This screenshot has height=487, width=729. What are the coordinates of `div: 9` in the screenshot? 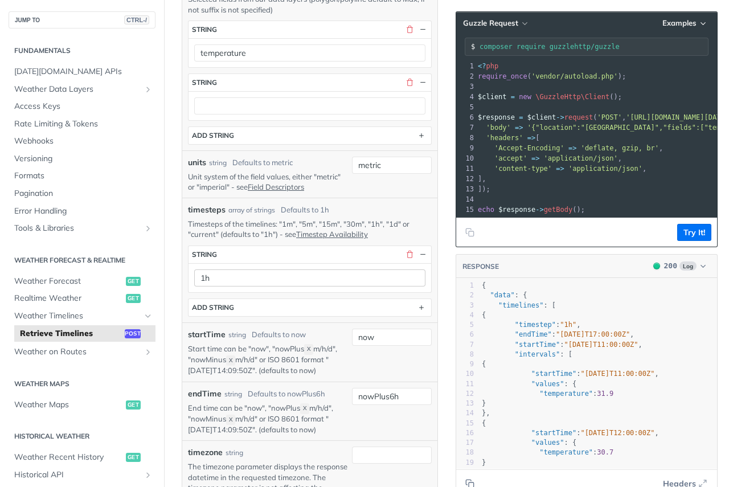 It's located at (465, 364).